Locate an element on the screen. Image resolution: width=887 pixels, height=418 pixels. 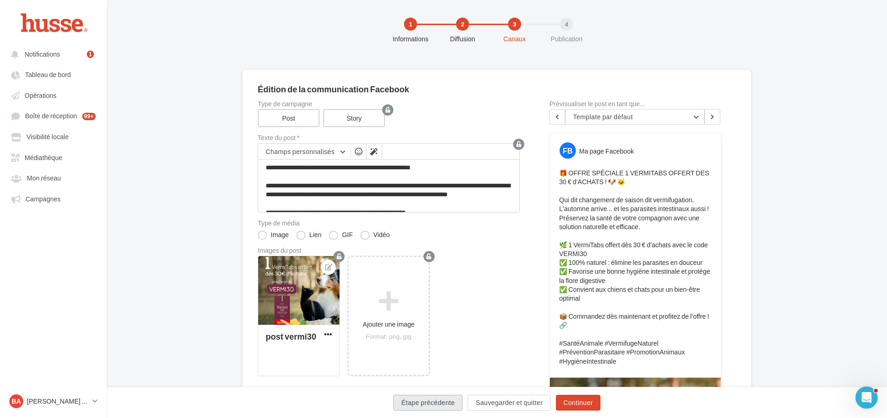
span: Ba is located at coordinates (16, 402).